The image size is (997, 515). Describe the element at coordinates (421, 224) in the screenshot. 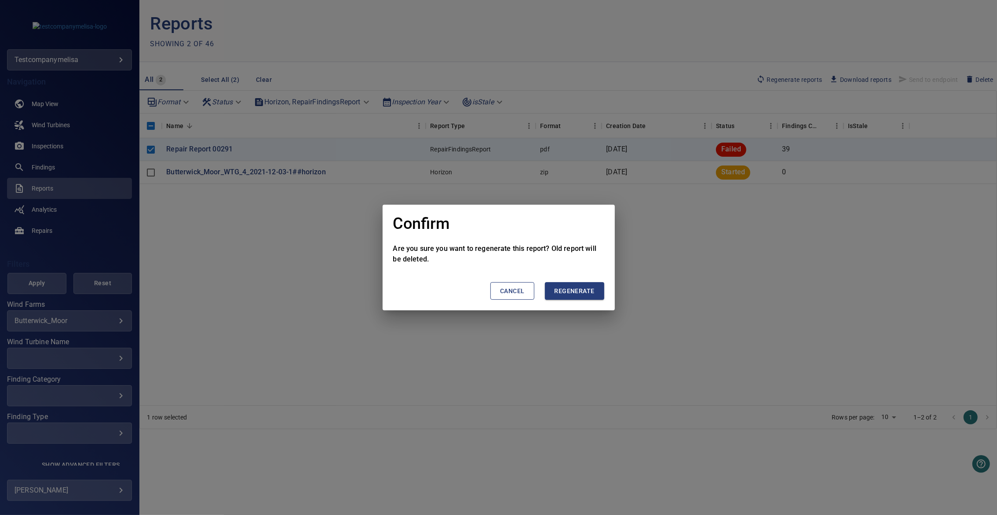

I see `h1: Confirm` at that location.